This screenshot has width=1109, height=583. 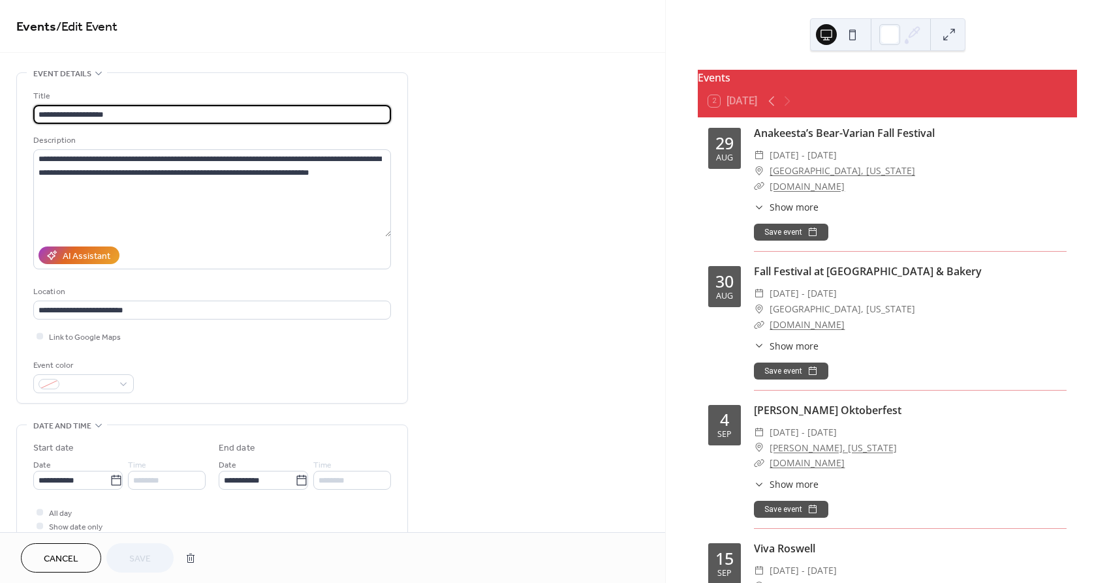 I want to click on div: End date, so click(x=237, y=448).